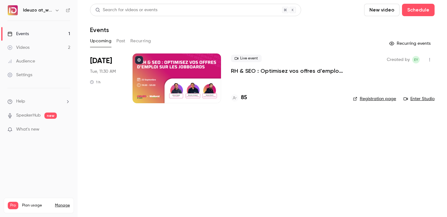 This screenshot has height=217, width=447. Describe the element at coordinates (246, 58) in the screenshot. I see `span: Live event` at that location.